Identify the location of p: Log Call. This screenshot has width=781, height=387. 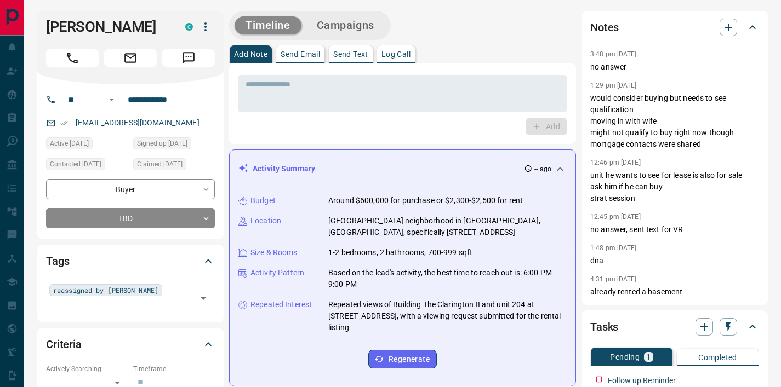
(396, 54).